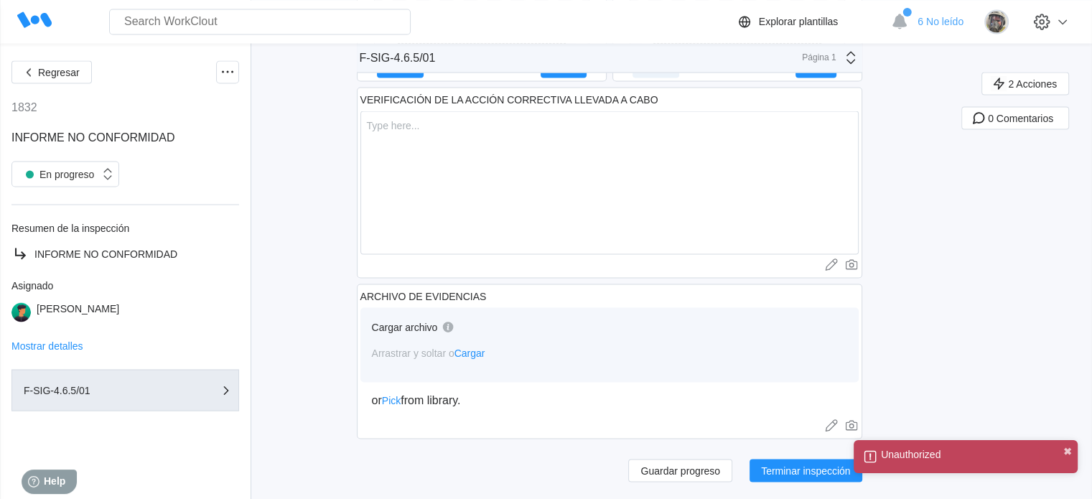  Describe the element at coordinates (125, 390) in the screenshot. I see `button: F-SIG-4.6.5/01` at that location.